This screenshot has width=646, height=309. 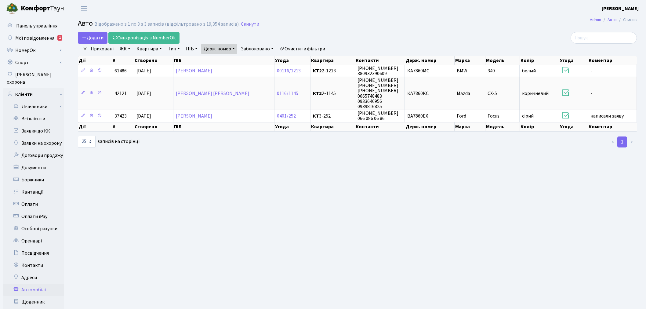 I want to click on span: Панель управління, so click(x=37, y=26).